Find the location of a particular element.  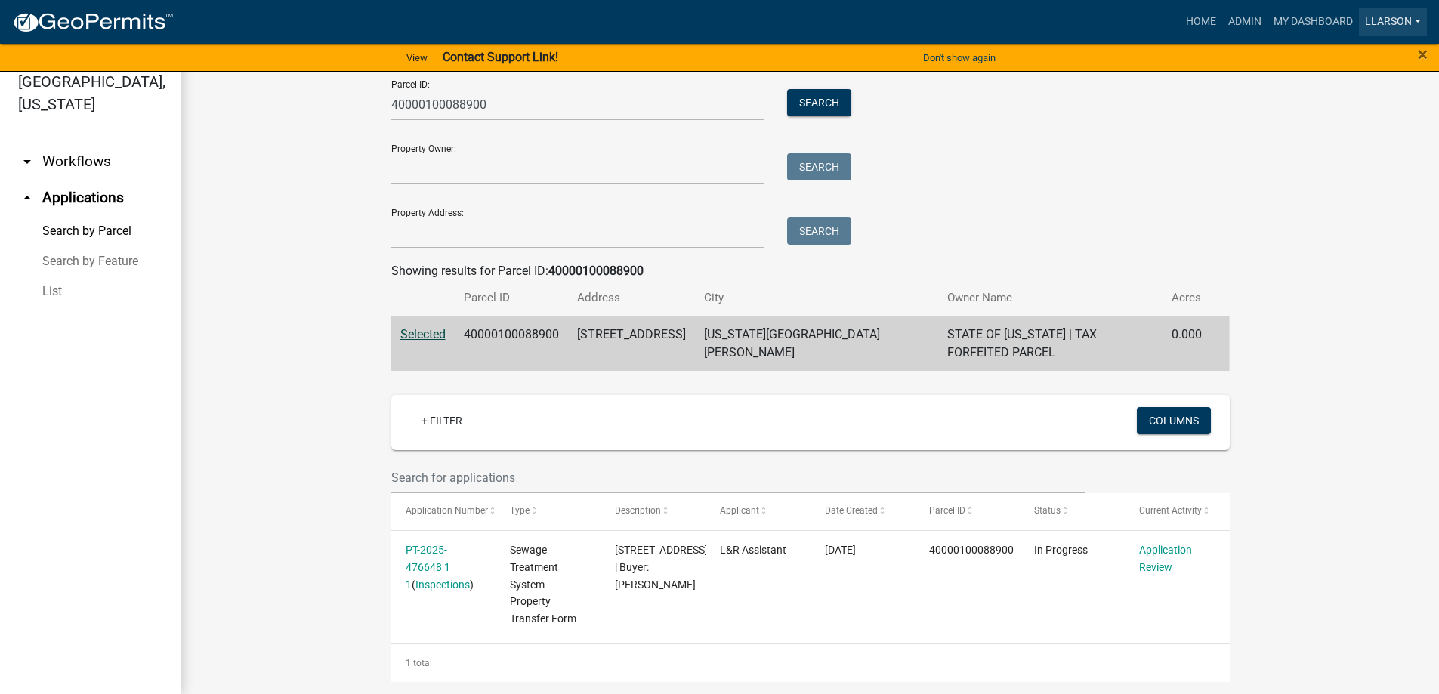

strong: 40000100088900 is located at coordinates (596, 270).